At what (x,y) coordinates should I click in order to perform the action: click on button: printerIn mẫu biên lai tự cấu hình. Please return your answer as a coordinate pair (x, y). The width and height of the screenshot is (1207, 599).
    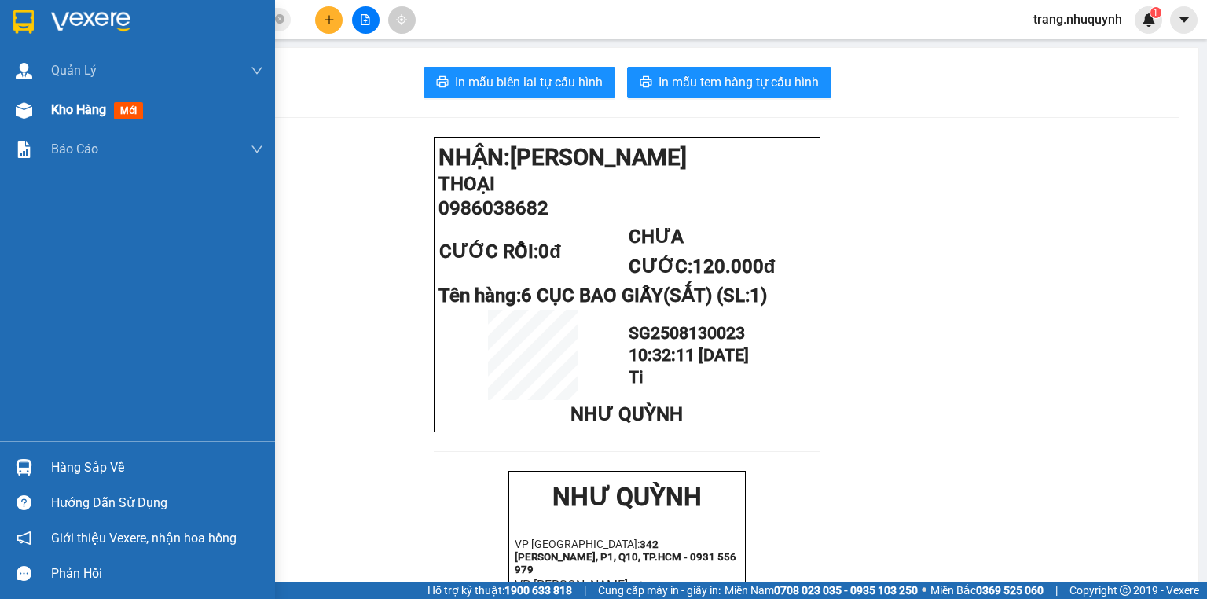
    Looking at the image, I should click on (520, 83).